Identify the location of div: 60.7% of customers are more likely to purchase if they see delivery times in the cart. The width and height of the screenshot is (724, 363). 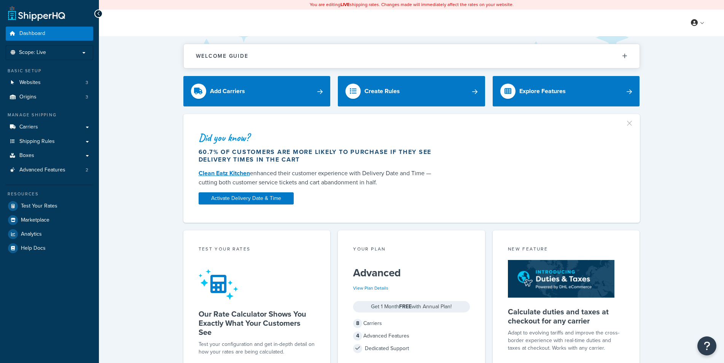
(319, 156).